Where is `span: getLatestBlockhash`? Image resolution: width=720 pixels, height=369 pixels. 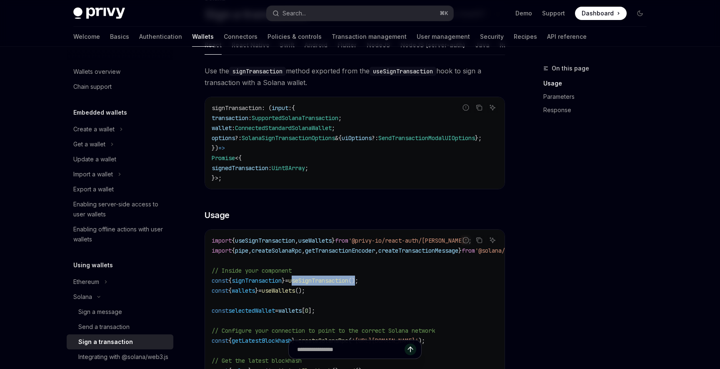 span: getLatestBlockhash is located at coordinates (262, 340).